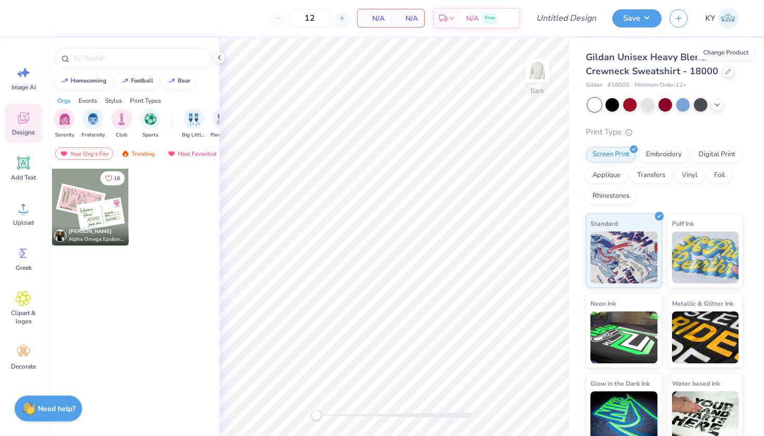  Describe the element at coordinates (122, 119) in the screenshot. I see `img: Club Image` at that location.